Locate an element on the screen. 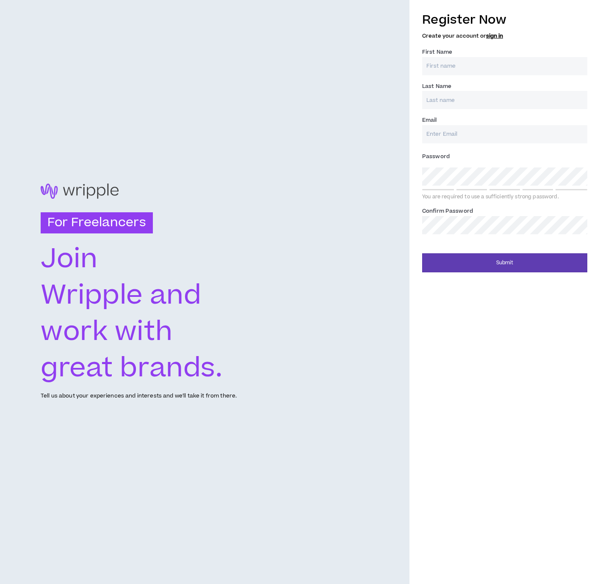  h3: For Freelancers is located at coordinates (96, 223).